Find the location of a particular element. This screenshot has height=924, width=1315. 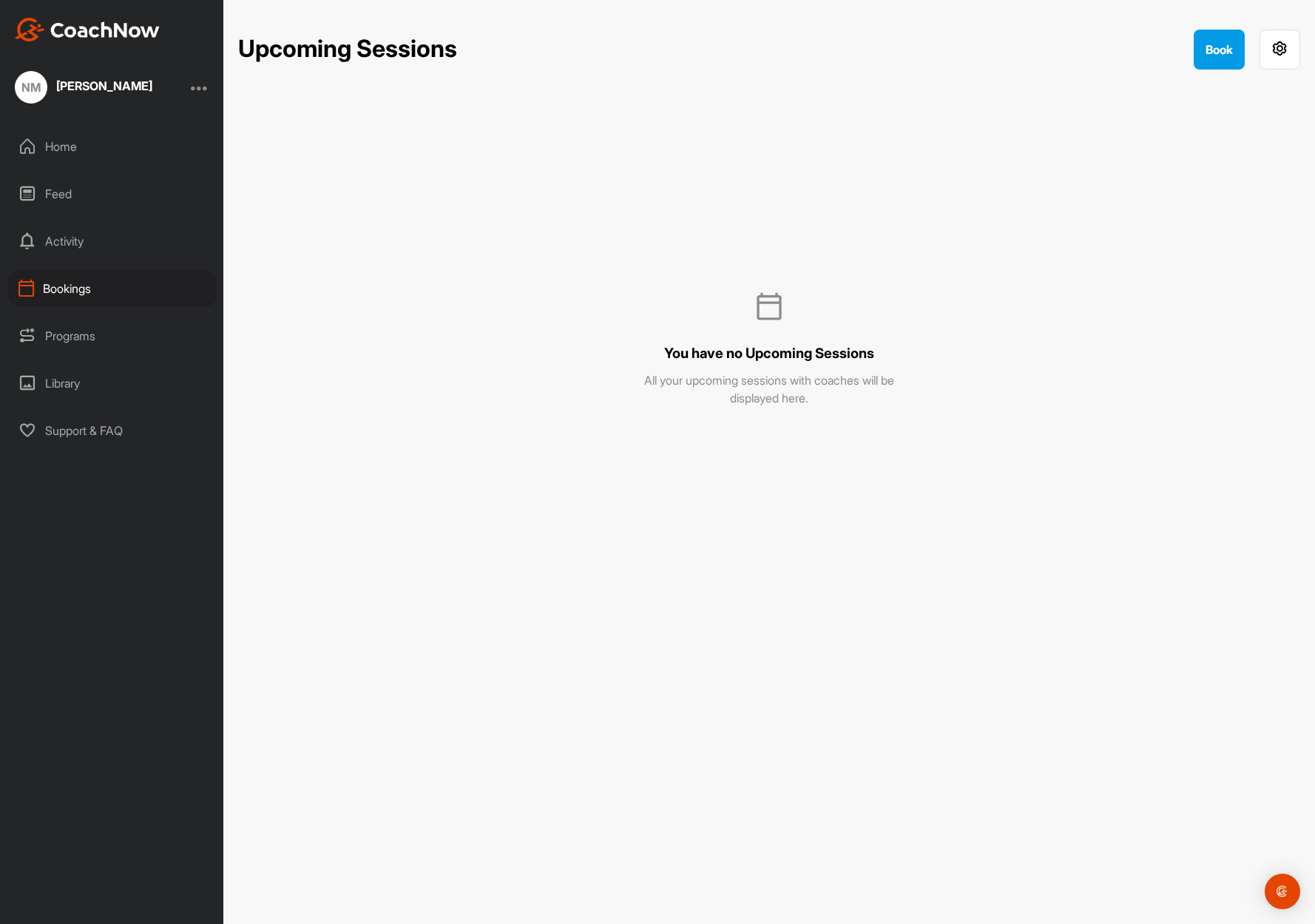

div: Bookings is located at coordinates (113, 288).